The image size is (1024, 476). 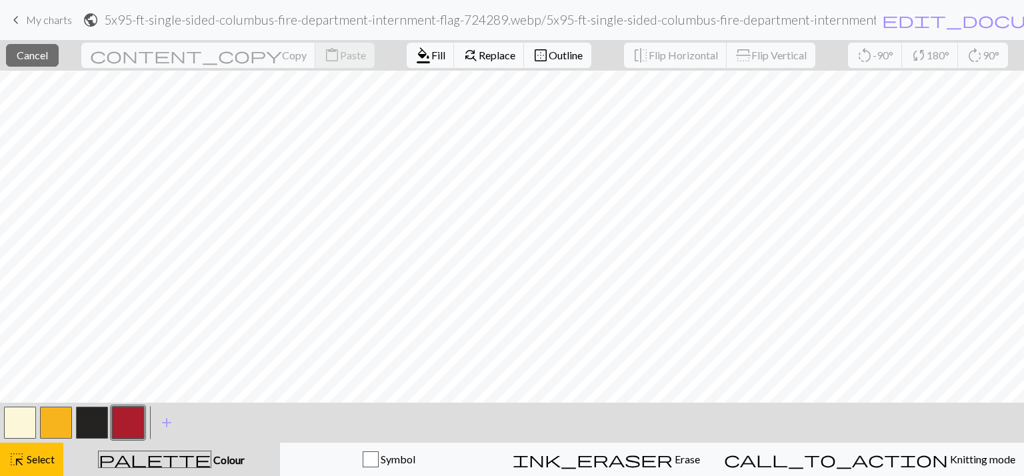 What do you see at coordinates (865, 55) in the screenshot?
I see `span: rotate_left` at bounding box center [865, 55].